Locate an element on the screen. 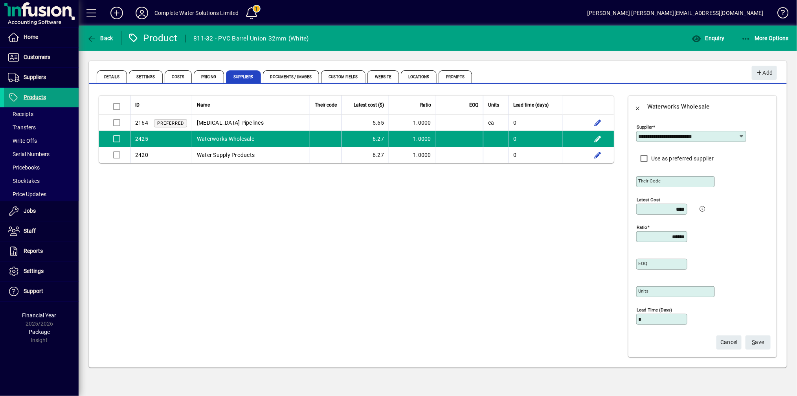  span: ID is located at coordinates (137, 105).